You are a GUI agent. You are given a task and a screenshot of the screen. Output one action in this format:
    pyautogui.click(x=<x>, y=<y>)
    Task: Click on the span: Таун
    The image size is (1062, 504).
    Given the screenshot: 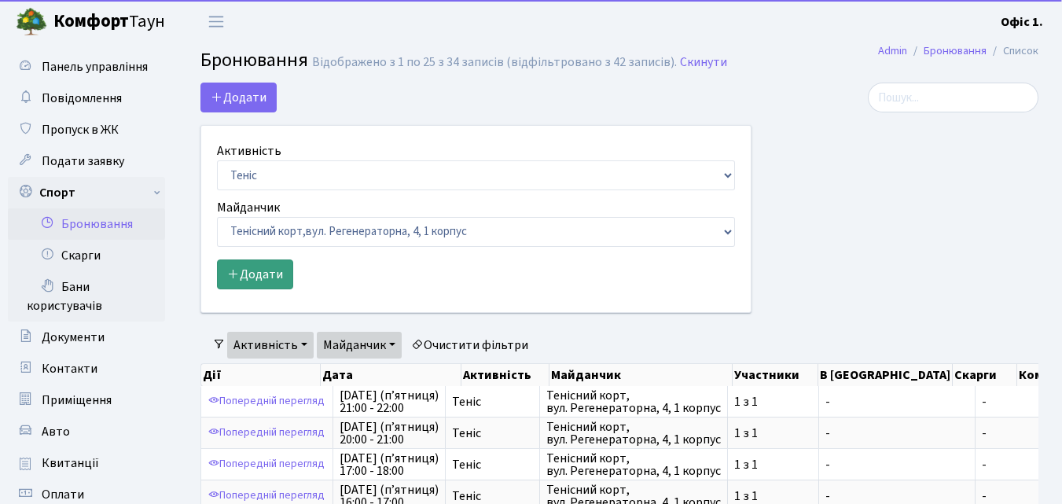 What is the action you would take?
    pyautogui.click(x=109, y=22)
    